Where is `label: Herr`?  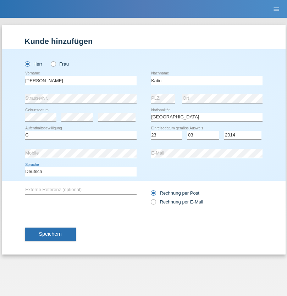 label: Herr is located at coordinates (34, 64).